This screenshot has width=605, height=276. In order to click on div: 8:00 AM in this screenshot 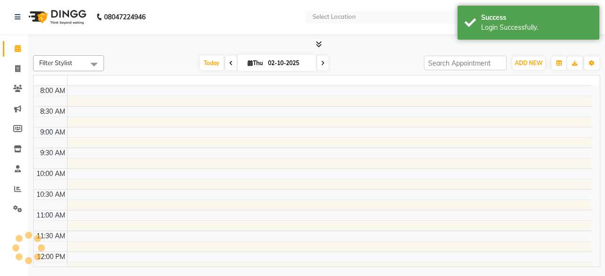, I will do `click(52, 91)`.